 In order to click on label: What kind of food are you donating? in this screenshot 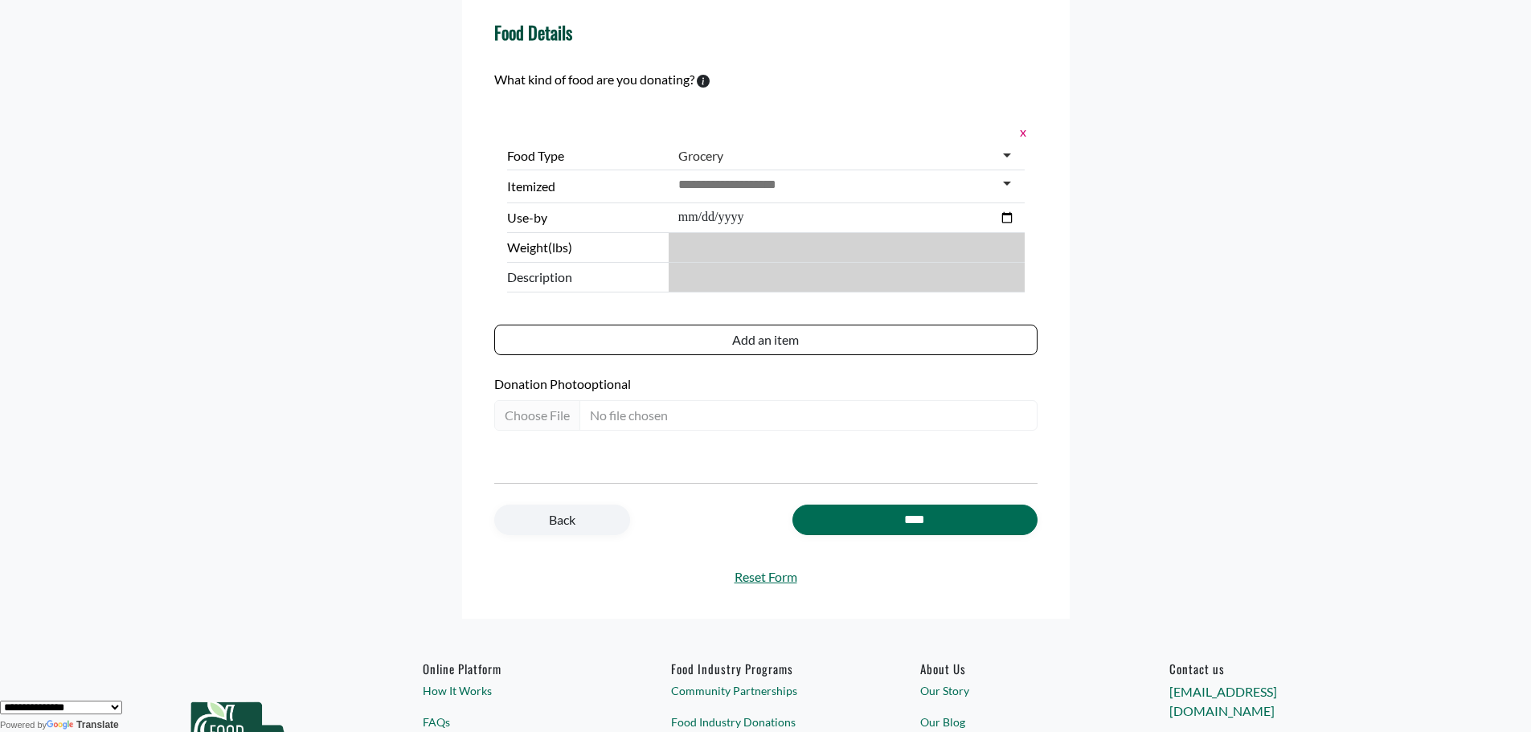, I will do `click(594, 80)`.